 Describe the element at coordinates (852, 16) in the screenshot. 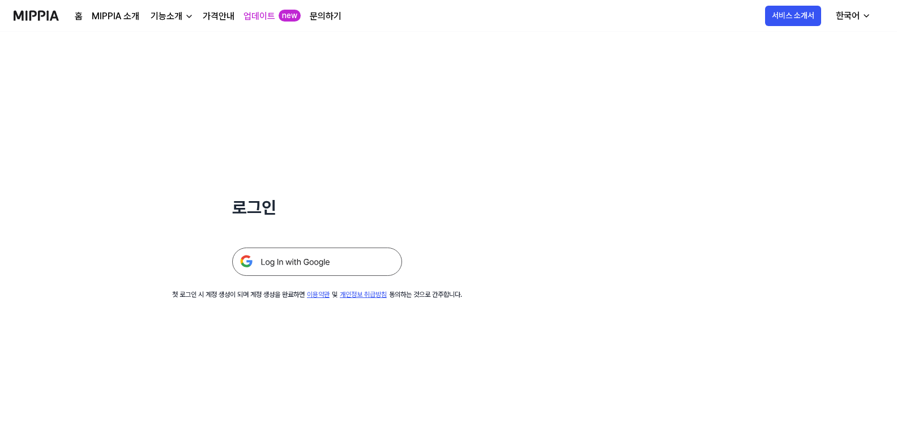

I see `button: 한국어` at that location.